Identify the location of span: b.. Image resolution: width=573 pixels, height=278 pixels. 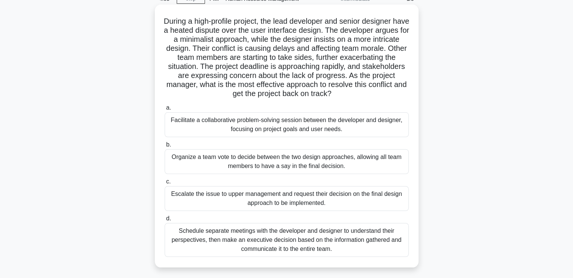
(169, 144).